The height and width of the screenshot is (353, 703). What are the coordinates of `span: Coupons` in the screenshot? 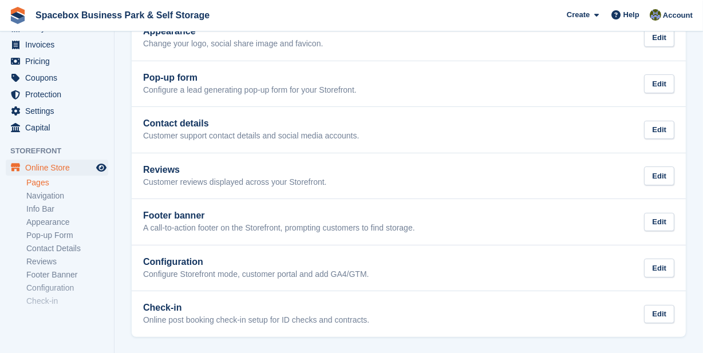 It's located at (60, 78).